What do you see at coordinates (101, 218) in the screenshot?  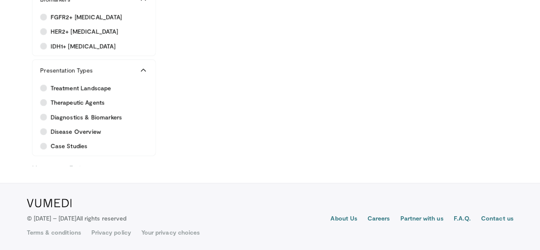 I see `span: All rights reserved` at bounding box center [101, 218].